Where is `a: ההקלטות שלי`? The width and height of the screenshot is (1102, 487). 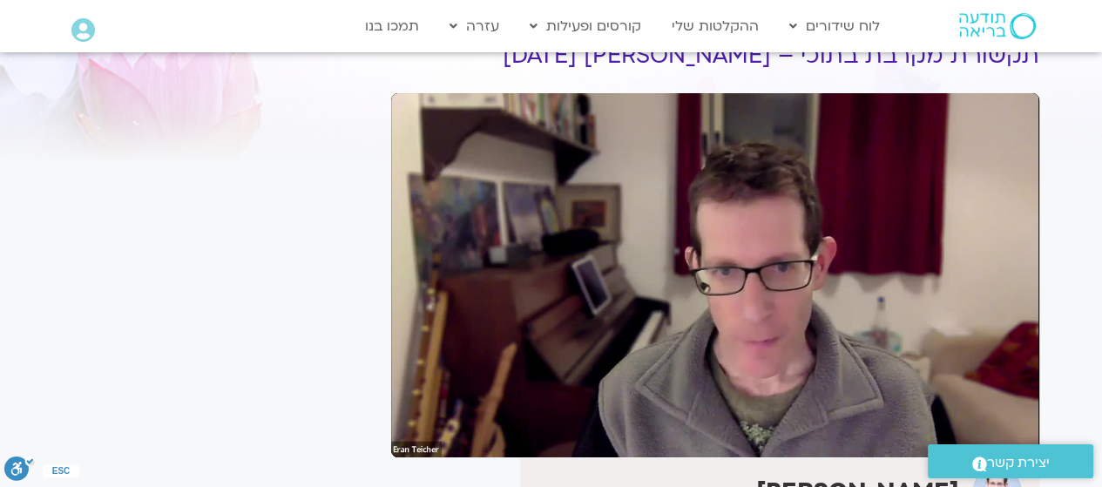 a: ההקלטות שלי is located at coordinates (715, 26).